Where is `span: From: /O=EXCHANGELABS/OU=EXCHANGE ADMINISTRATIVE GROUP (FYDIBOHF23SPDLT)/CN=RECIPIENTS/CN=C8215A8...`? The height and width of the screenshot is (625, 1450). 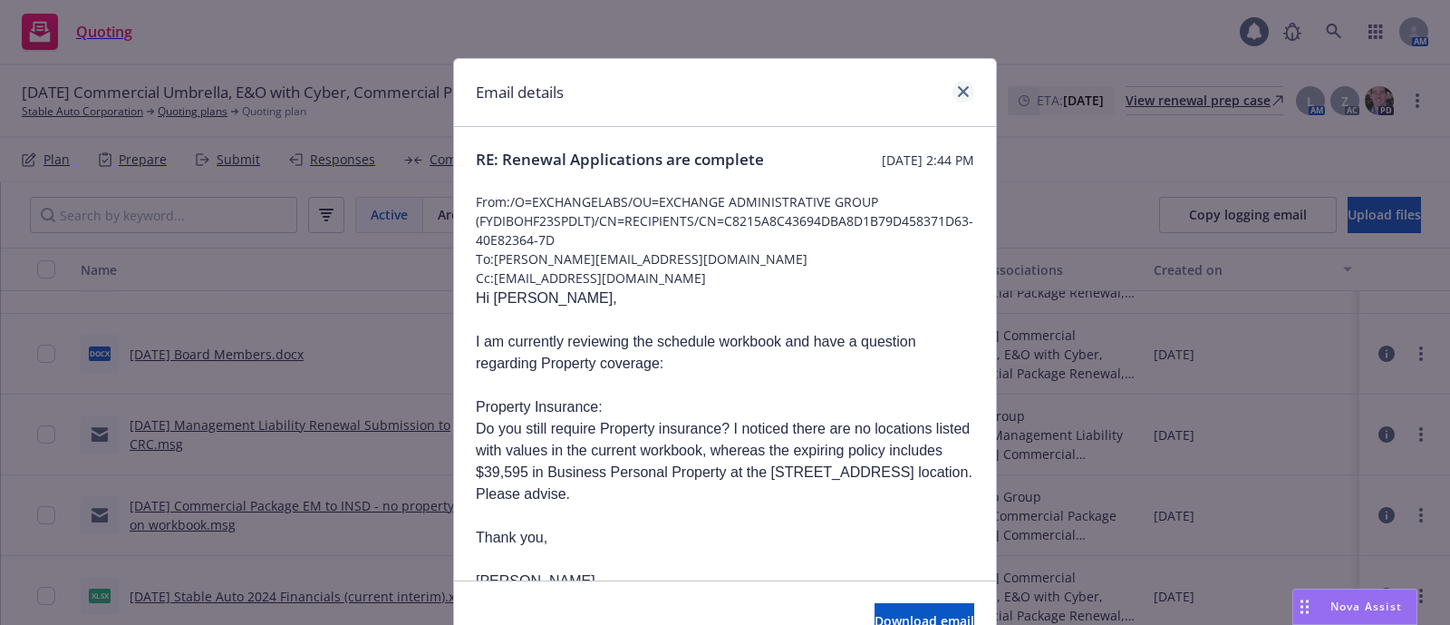 span: From: /O=EXCHANGELABS/OU=EXCHANGE ADMINISTRATIVE GROUP (FYDIBOHF23SPDLT)/CN=RECIPIENTS/CN=C8215A8... is located at coordinates (725, 220).